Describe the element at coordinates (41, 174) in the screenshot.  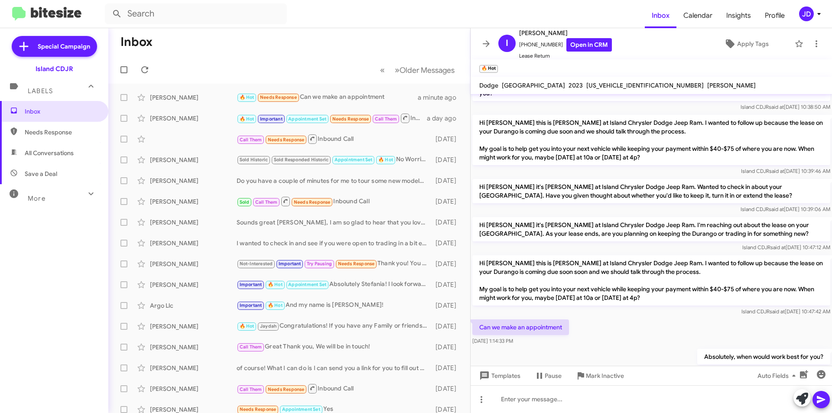
I see `span: Save a Deal` at that location.